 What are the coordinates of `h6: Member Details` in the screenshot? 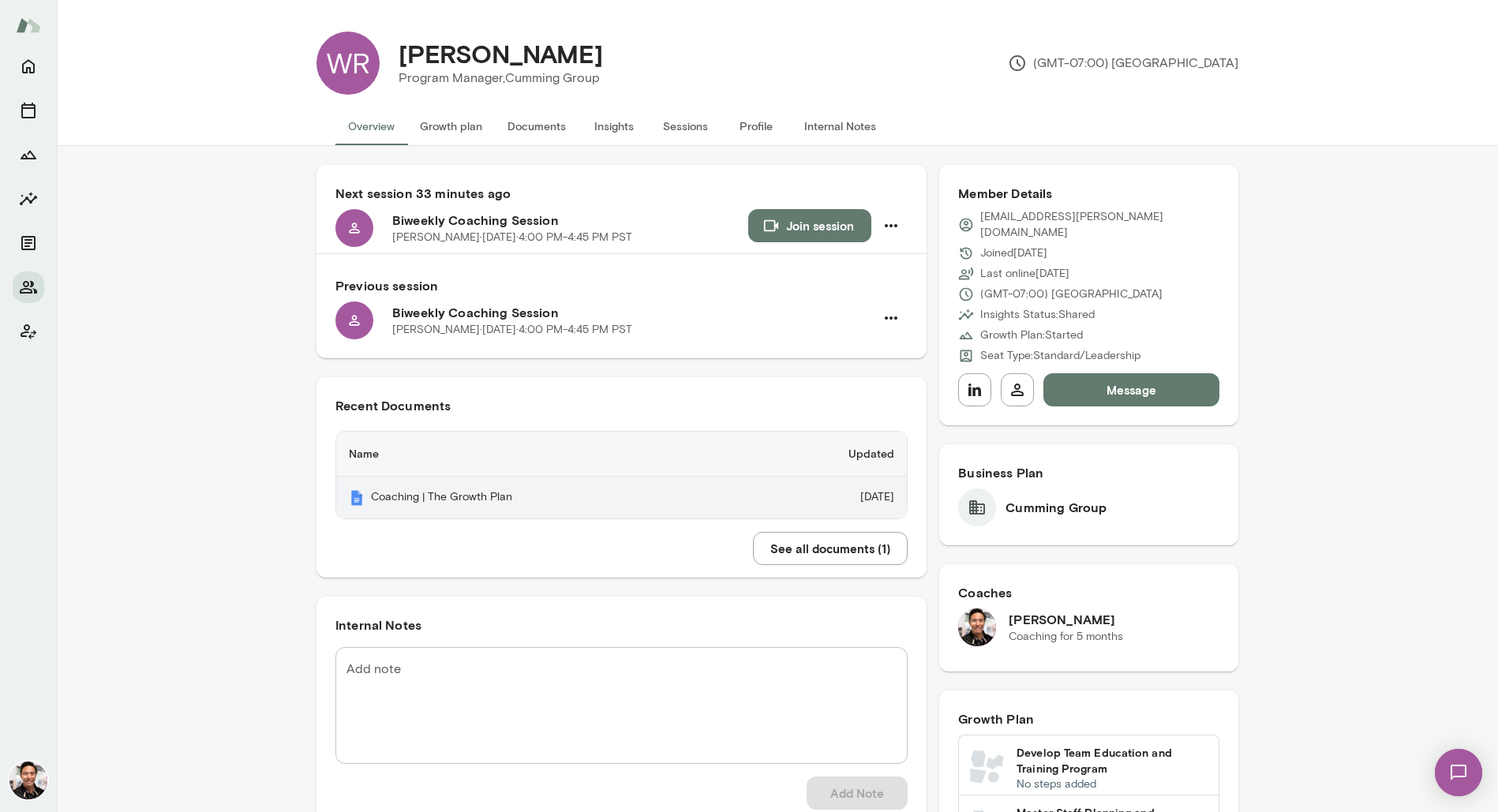 It's located at (1088, 193).